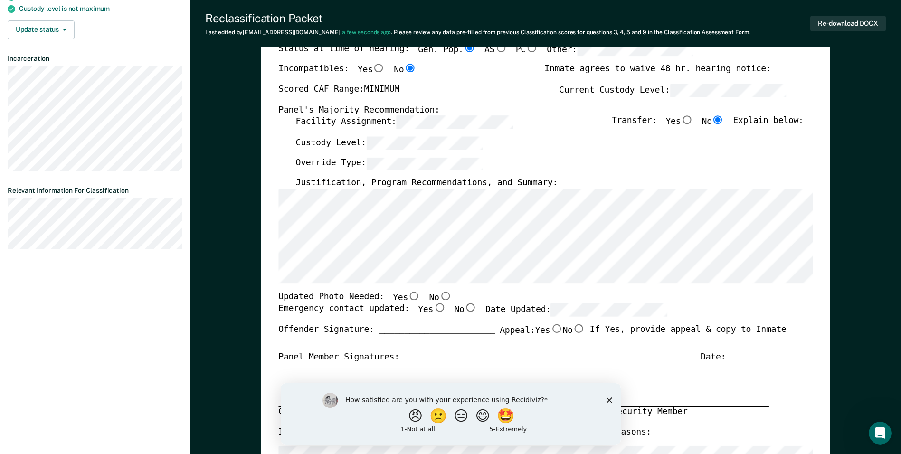 This screenshot has width=901, height=454. What do you see at coordinates (95, 58) in the screenshot?
I see `dt: Incarceration` at bounding box center [95, 58].